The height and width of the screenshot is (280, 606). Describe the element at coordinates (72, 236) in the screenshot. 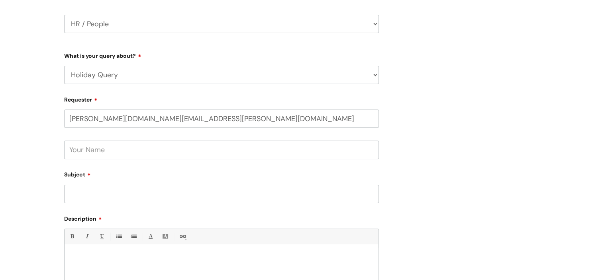

I see `a: Bold (Ctrl-B)` at that location.